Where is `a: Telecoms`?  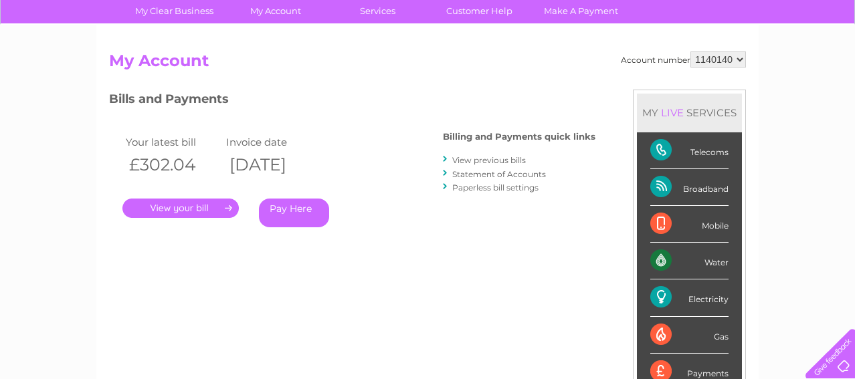
a: Telecoms is located at coordinates (711, 62).